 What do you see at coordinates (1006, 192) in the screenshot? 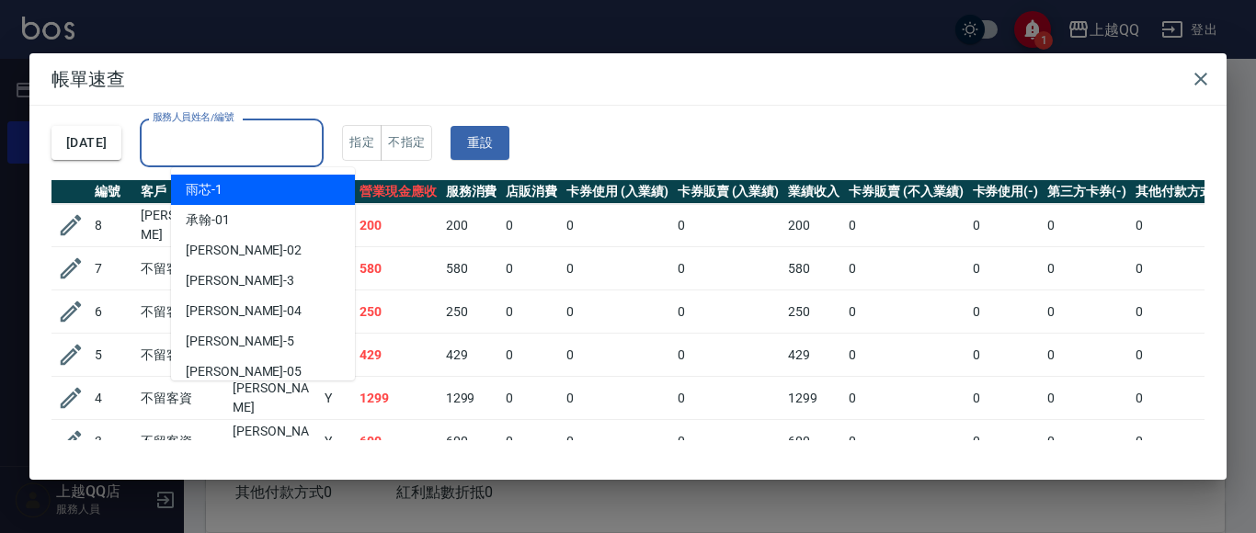
I see `th: 卡券使用(-)` at bounding box center [1006, 192].